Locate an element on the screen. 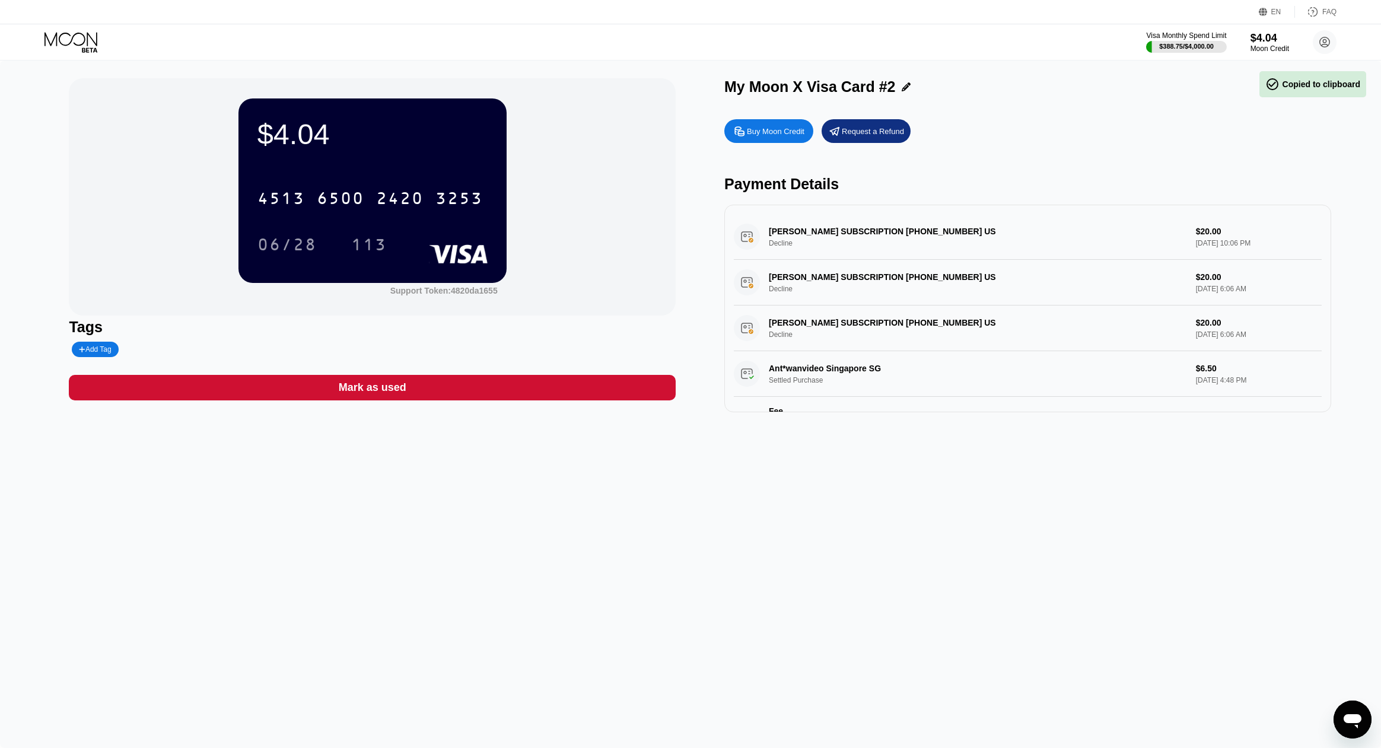 Image resolution: width=1381 pixels, height=748 pixels. div: 4513650024203253 is located at coordinates (370, 198).